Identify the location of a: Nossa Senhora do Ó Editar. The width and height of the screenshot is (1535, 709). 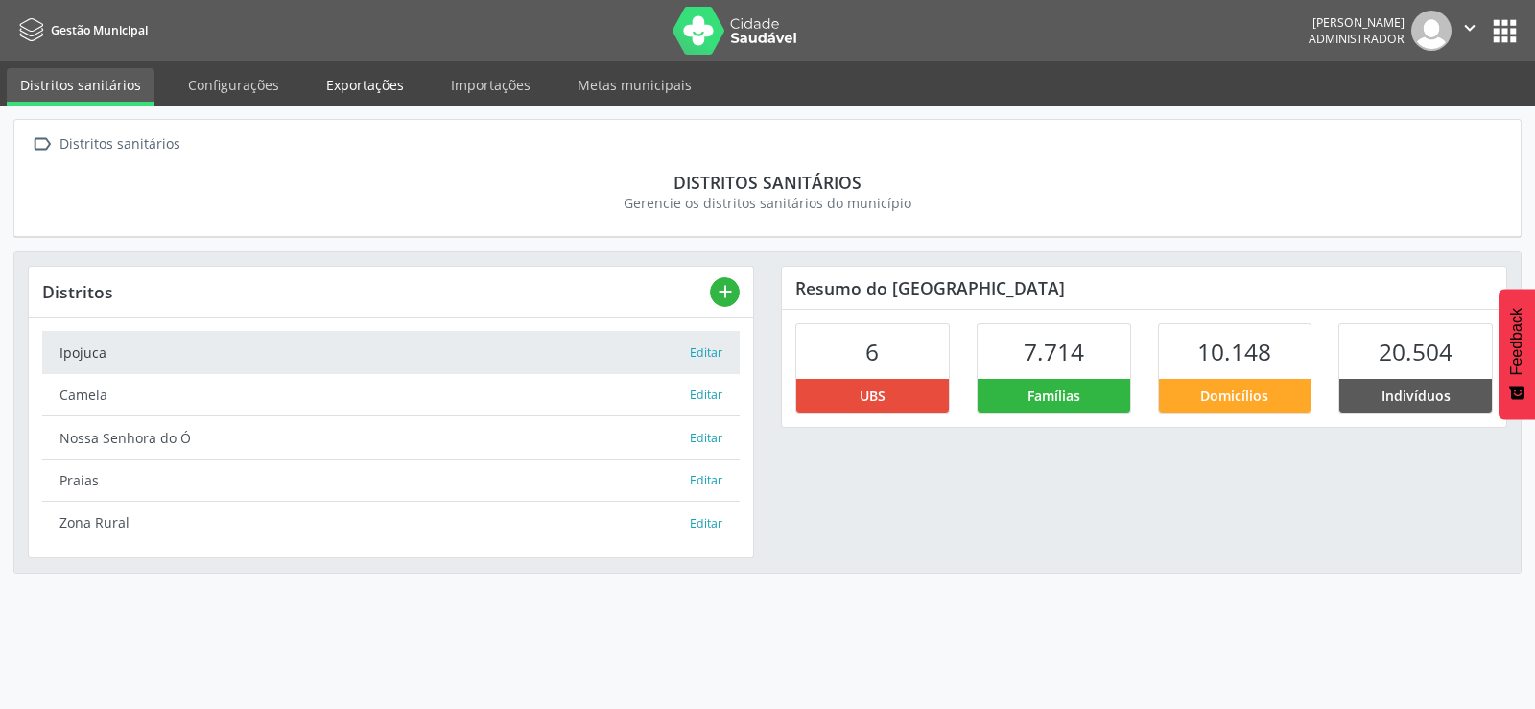
(391, 438).